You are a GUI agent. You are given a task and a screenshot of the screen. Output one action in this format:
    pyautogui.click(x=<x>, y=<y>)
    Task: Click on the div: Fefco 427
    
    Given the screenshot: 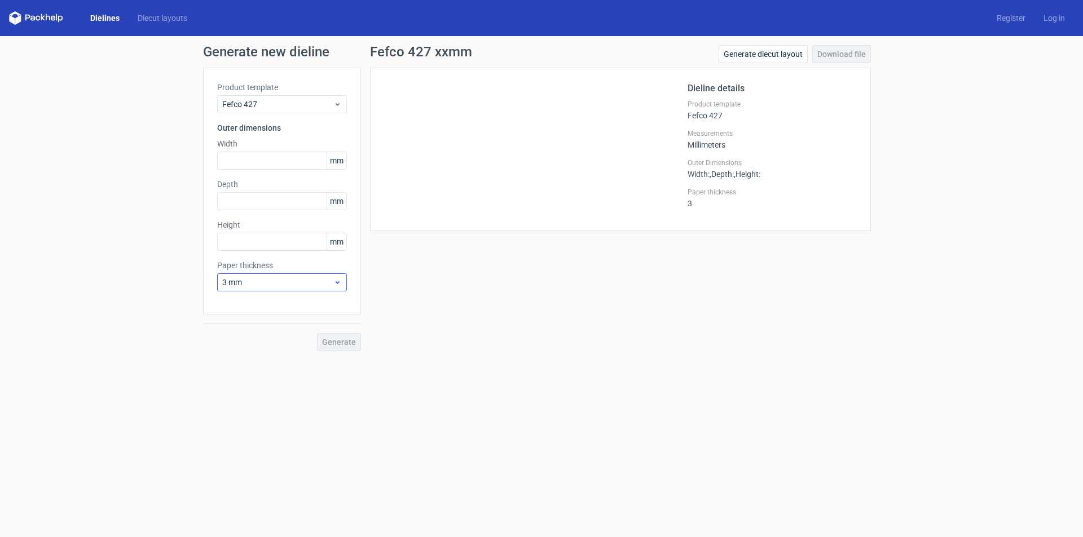 What is the action you would take?
    pyautogui.click(x=772, y=110)
    